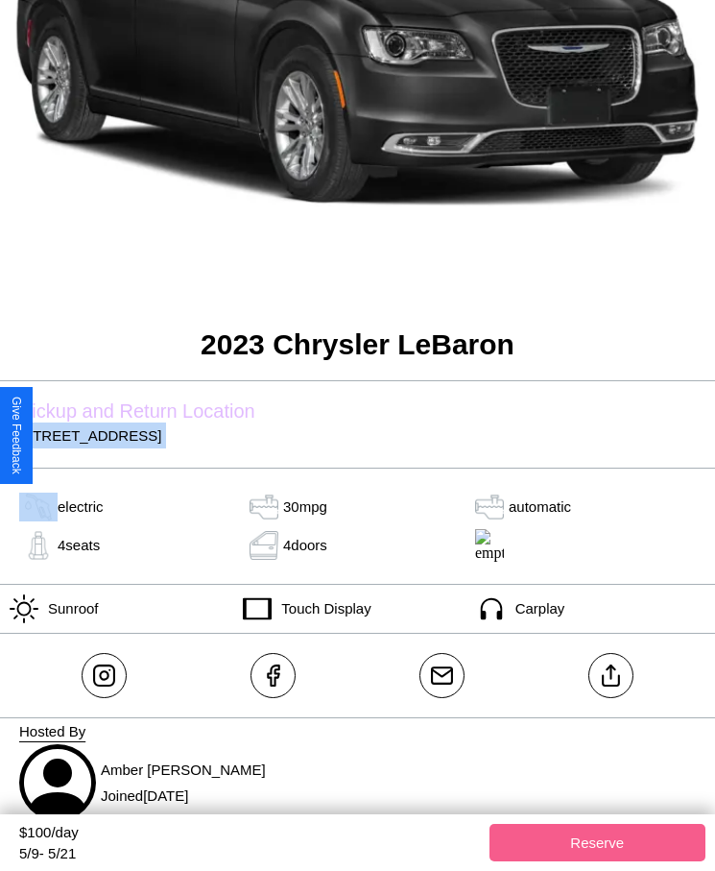 The image size is (715, 871). I want to click on p: 30 mpg, so click(305, 506).